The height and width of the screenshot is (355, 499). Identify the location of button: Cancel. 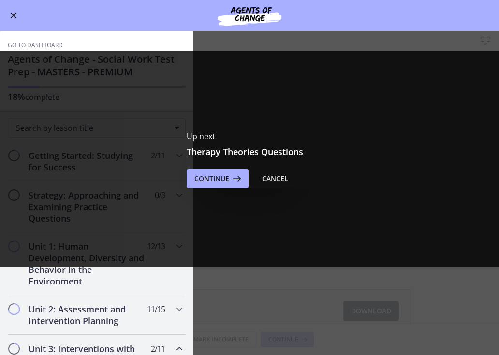
(275, 179).